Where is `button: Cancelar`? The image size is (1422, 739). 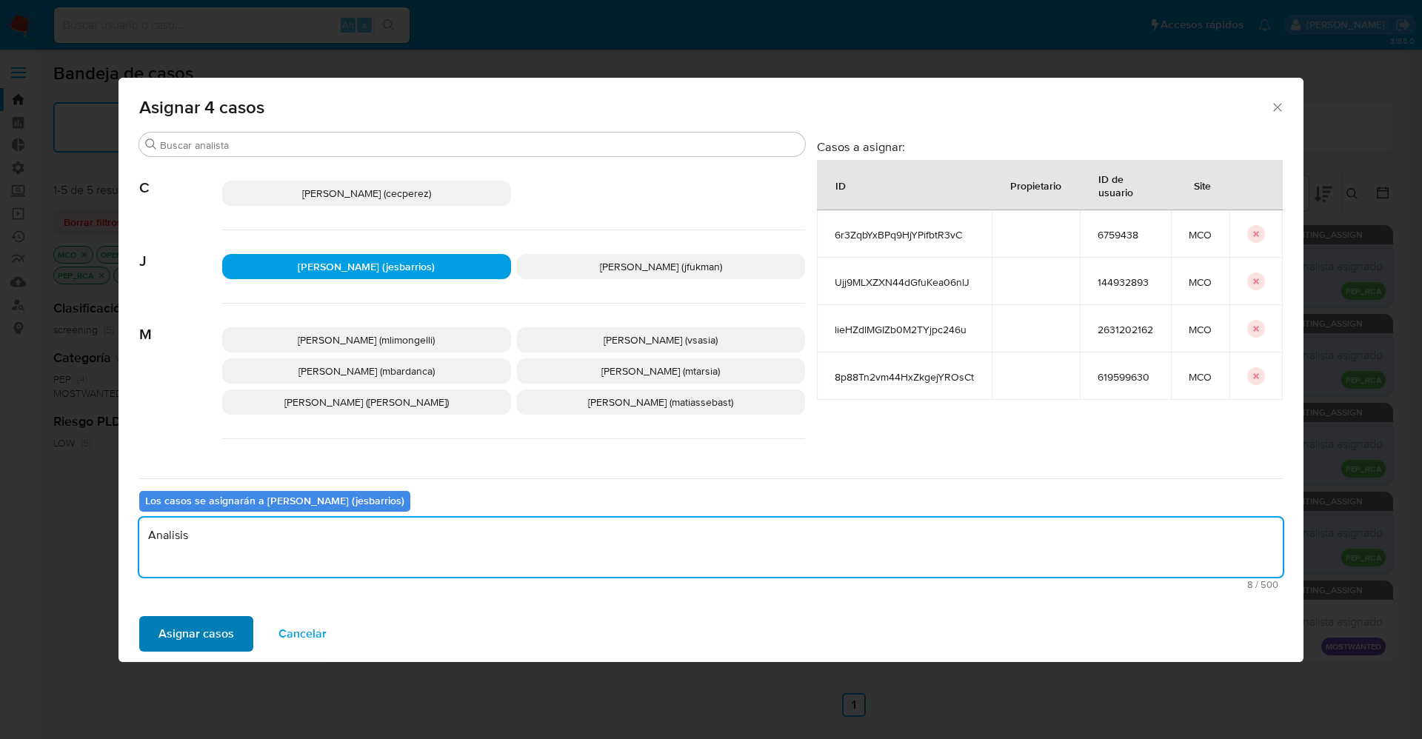
button: Cancelar is located at coordinates (302, 634).